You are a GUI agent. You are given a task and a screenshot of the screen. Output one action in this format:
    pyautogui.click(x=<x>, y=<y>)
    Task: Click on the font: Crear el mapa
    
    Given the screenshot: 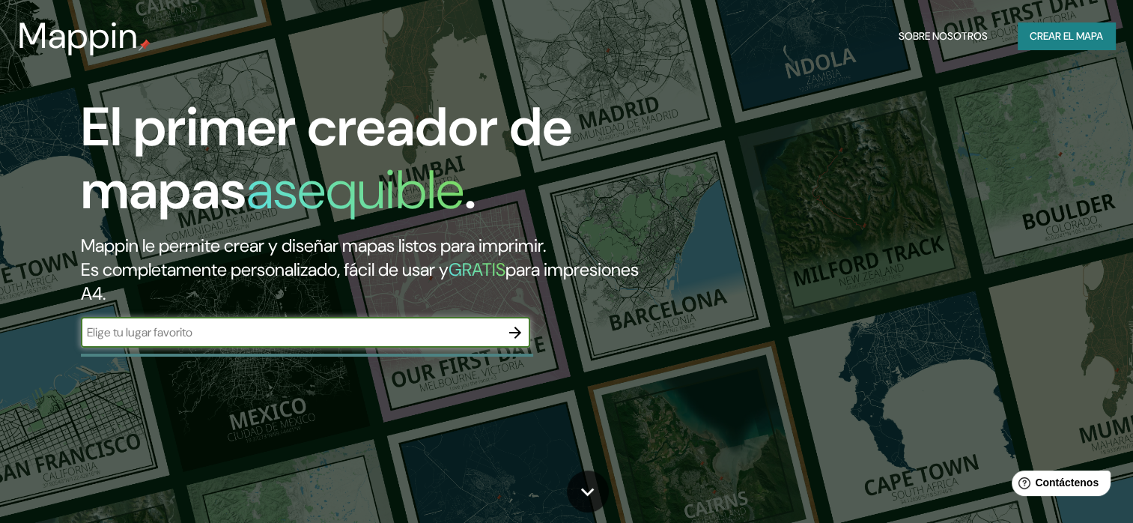 What is the action you would take?
    pyautogui.click(x=1067, y=36)
    